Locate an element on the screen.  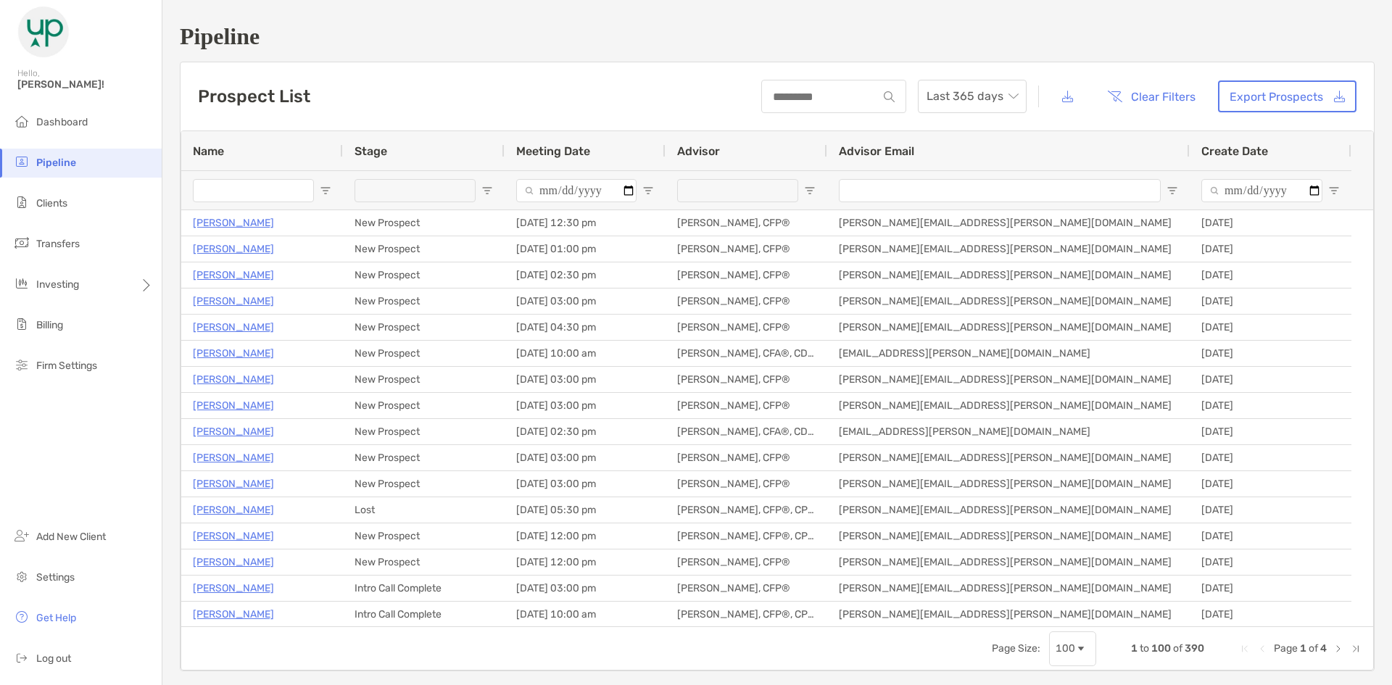
input: Meeting Date Filter Input is located at coordinates (576, 191).